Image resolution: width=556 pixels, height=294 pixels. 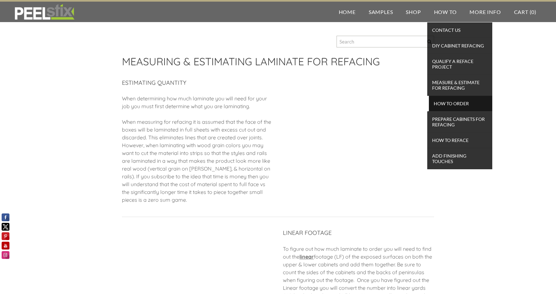 What do you see at coordinates (413, 12) in the screenshot?
I see `a: Shop` at bounding box center [413, 12].